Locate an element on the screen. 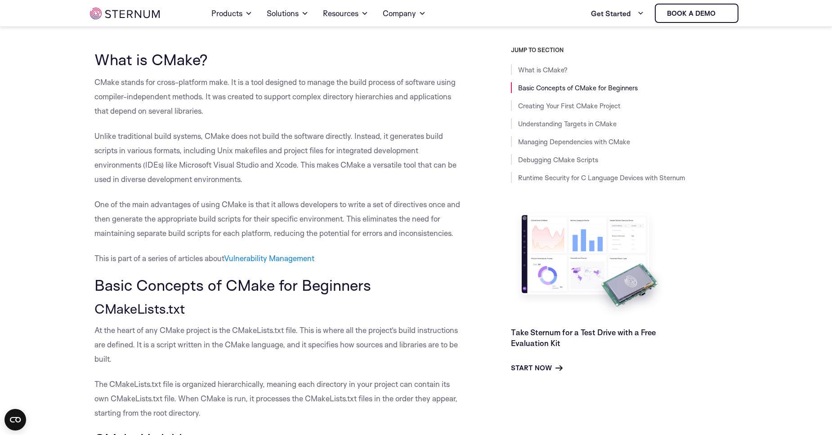  span: This is part of a series of articles about is located at coordinates (204, 258).